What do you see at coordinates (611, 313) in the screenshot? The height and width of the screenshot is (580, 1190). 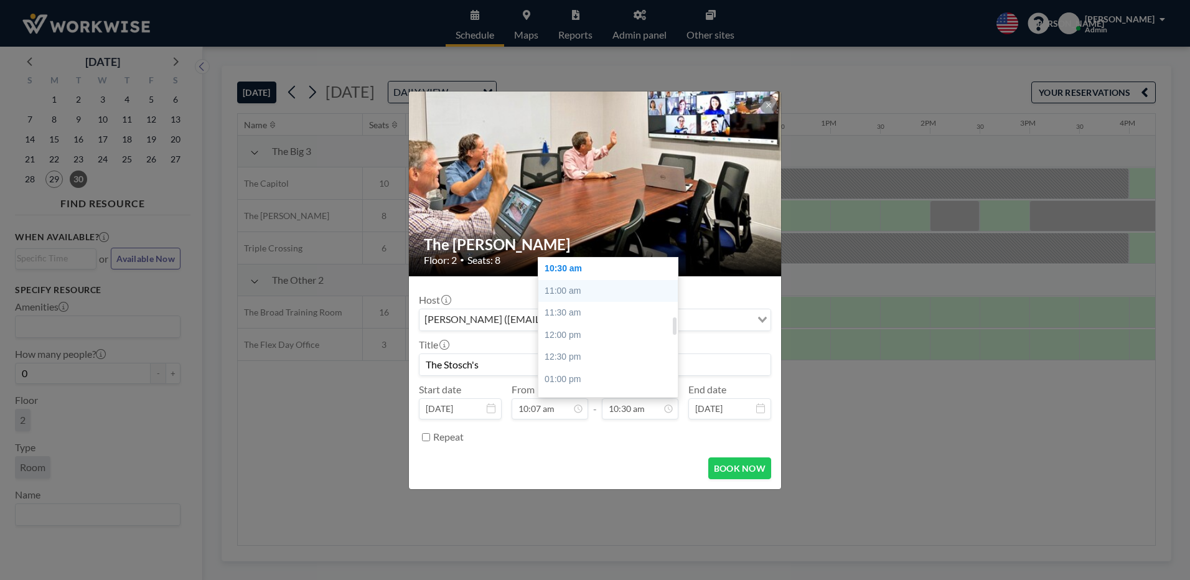 I see `div: 11:30 am` at bounding box center [611, 313].